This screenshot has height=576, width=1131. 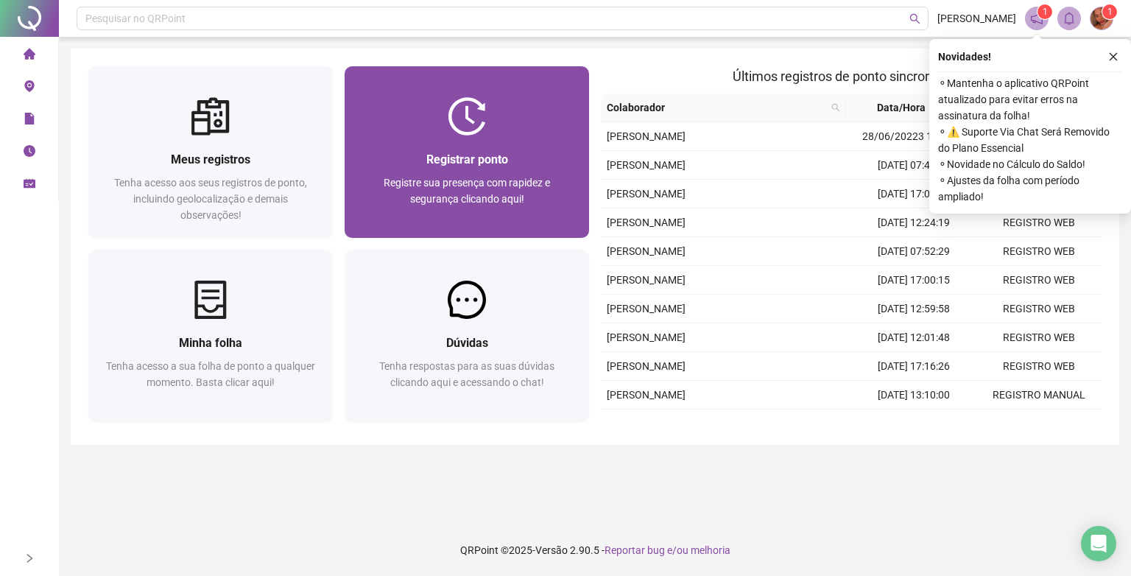 I want to click on span: Últimos registros de ponto sincronizados, so click(x=851, y=76).